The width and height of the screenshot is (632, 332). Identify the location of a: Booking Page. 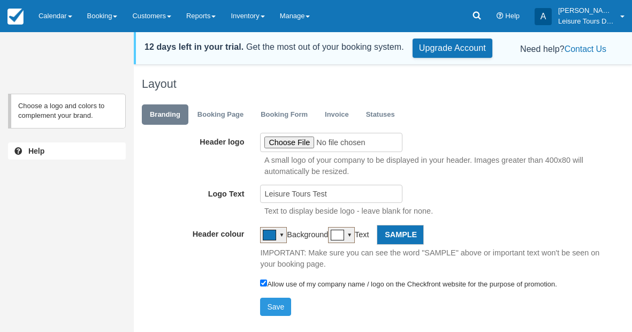
(221, 115).